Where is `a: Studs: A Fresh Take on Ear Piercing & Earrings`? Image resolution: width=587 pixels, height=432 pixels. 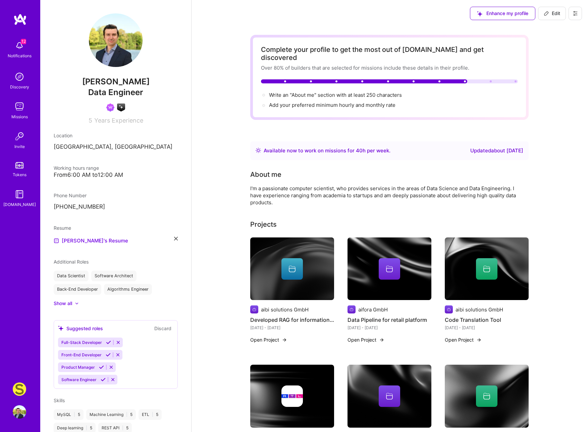
a: Studs: A Fresh Take on Ear Piercing & Earrings is located at coordinates (19, 389).